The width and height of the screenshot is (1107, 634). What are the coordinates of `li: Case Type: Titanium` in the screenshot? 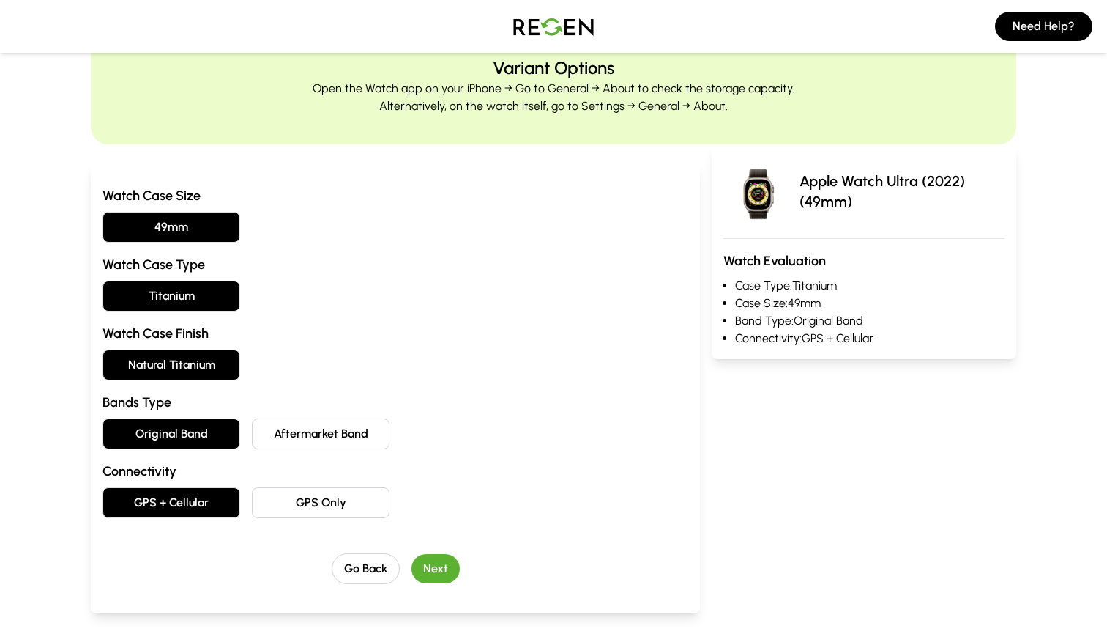 It's located at (870, 286).